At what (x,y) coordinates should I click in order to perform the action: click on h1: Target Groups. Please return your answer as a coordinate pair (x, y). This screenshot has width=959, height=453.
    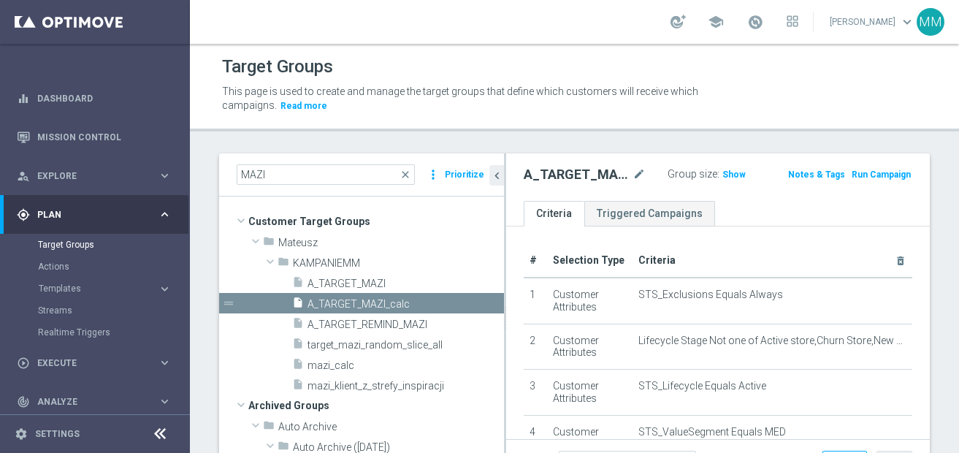
    Looking at the image, I should click on (278, 66).